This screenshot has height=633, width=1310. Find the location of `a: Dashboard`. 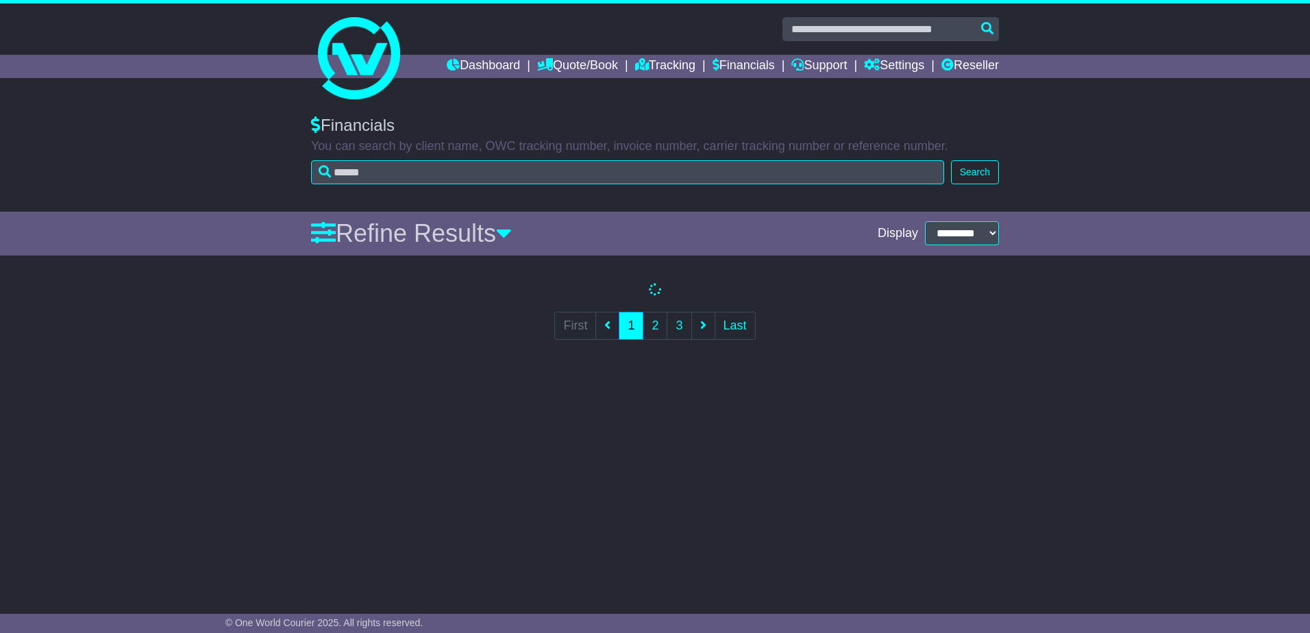

a: Dashboard is located at coordinates (483, 66).